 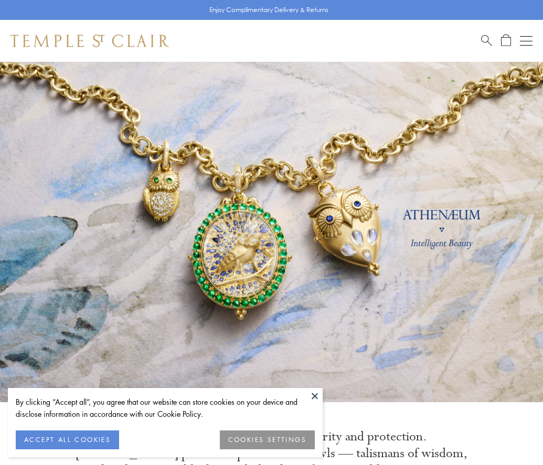 I want to click on button: Open navigation, so click(x=526, y=41).